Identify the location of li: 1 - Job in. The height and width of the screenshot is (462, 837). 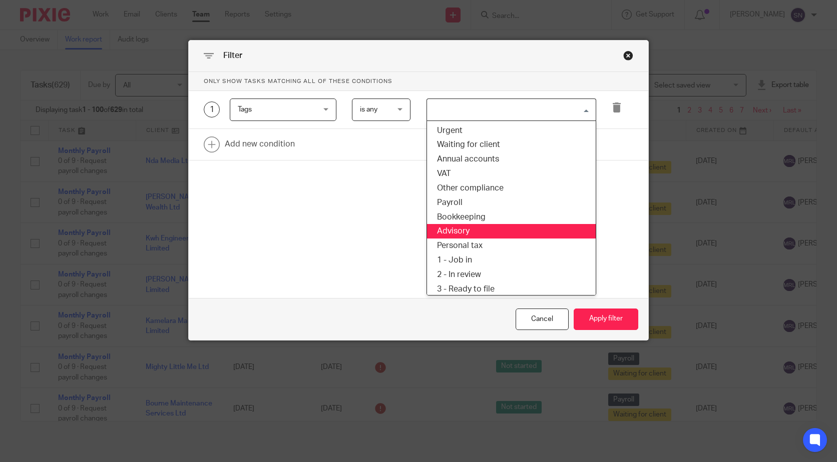
(511, 260).